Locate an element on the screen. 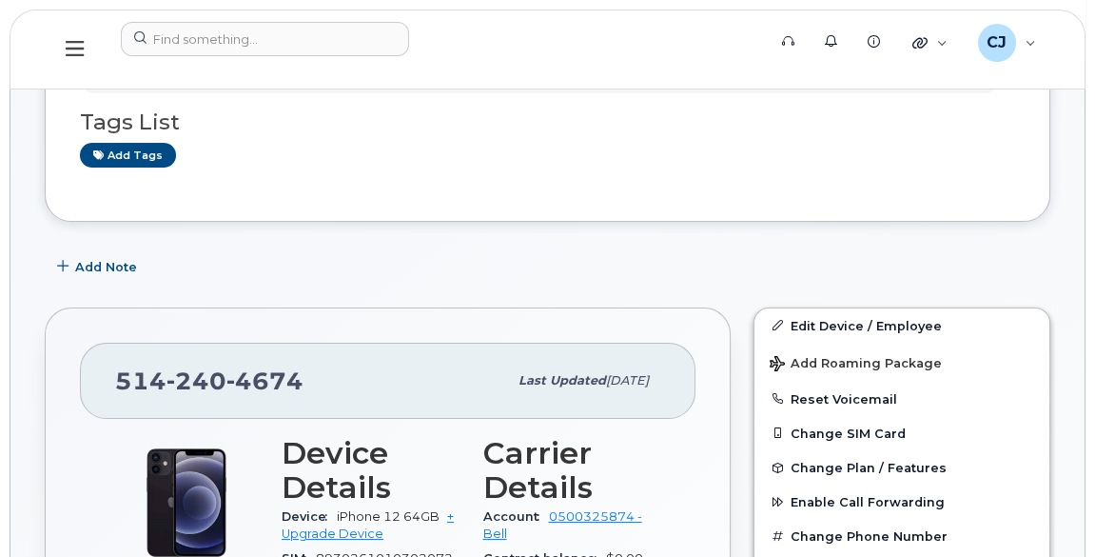 This screenshot has width=1095, height=557. span: Add Note is located at coordinates (106, 266).